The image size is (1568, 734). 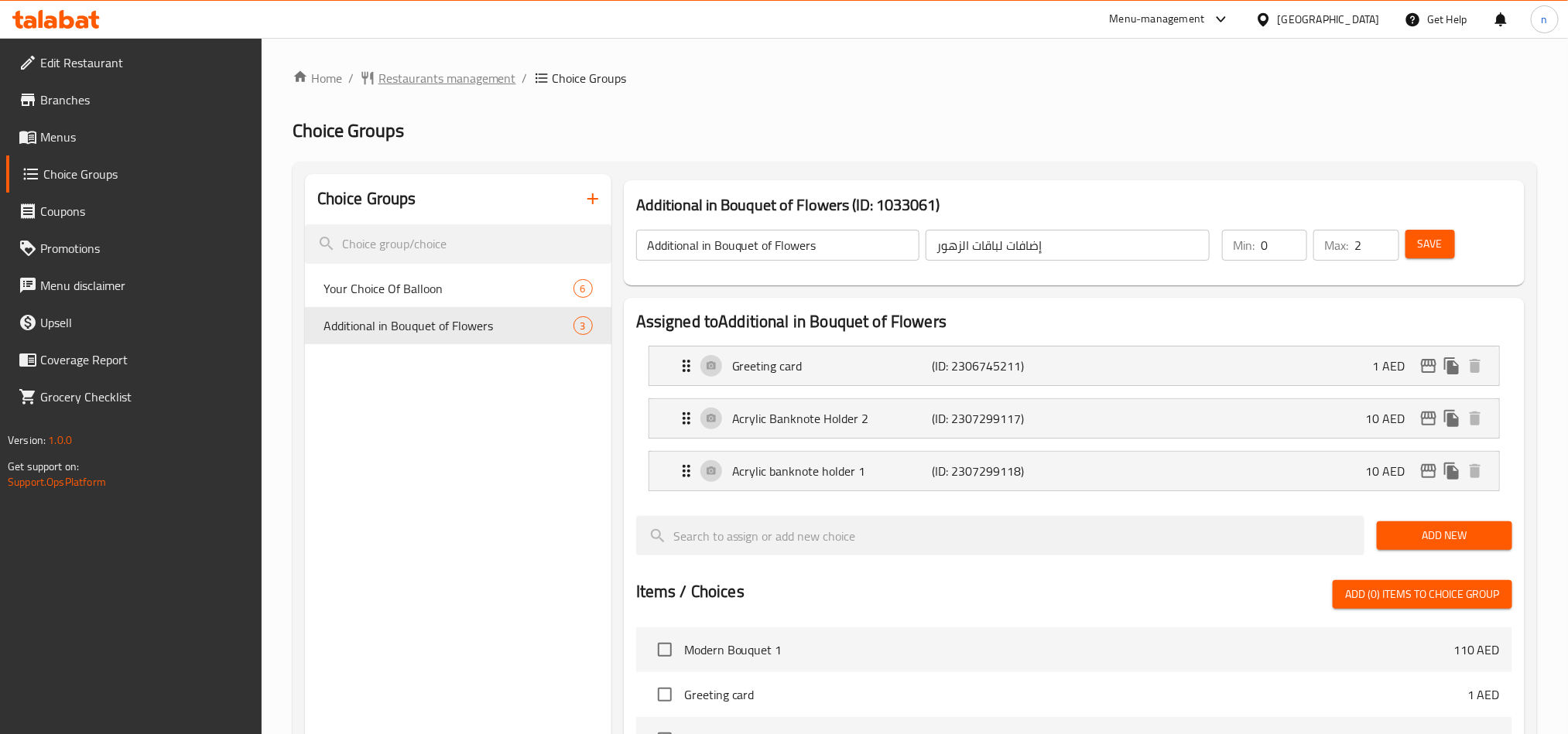 What do you see at coordinates (145, 211) in the screenshot?
I see `span: Coupons` at bounding box center [145, 211].